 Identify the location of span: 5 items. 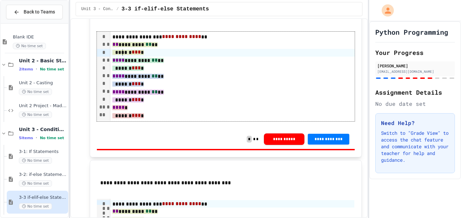
(26, 138).